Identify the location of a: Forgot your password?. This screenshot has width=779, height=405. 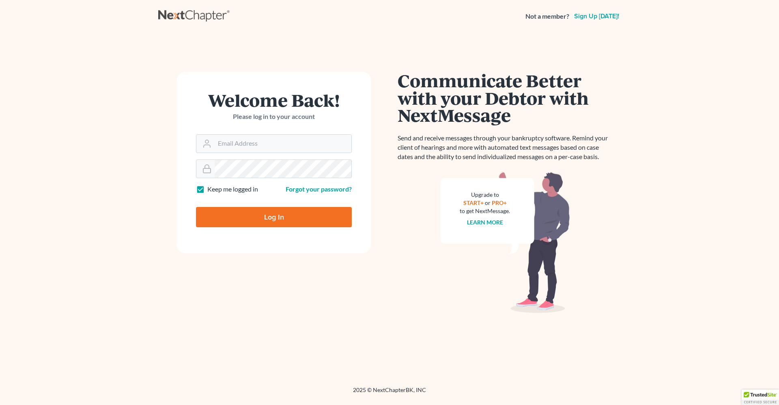
(319, 189).